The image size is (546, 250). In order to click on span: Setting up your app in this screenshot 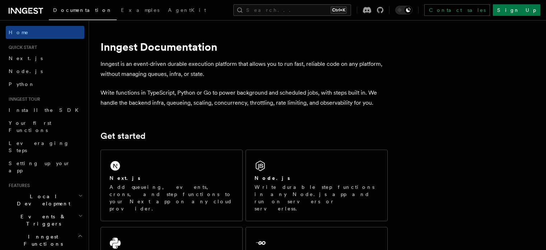, I will do `click(40, 167)`.